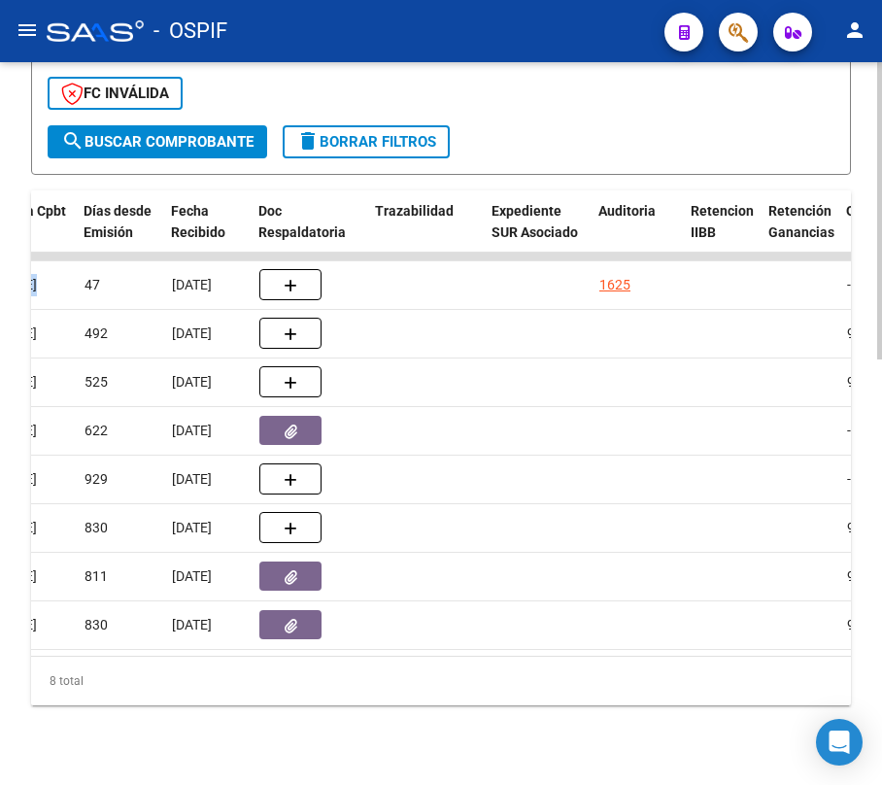 The image size is (882, 785). What do you see at coordinates (96, 382) in the screenshot?
I see `span: 525` at bounding box center [96, 382].